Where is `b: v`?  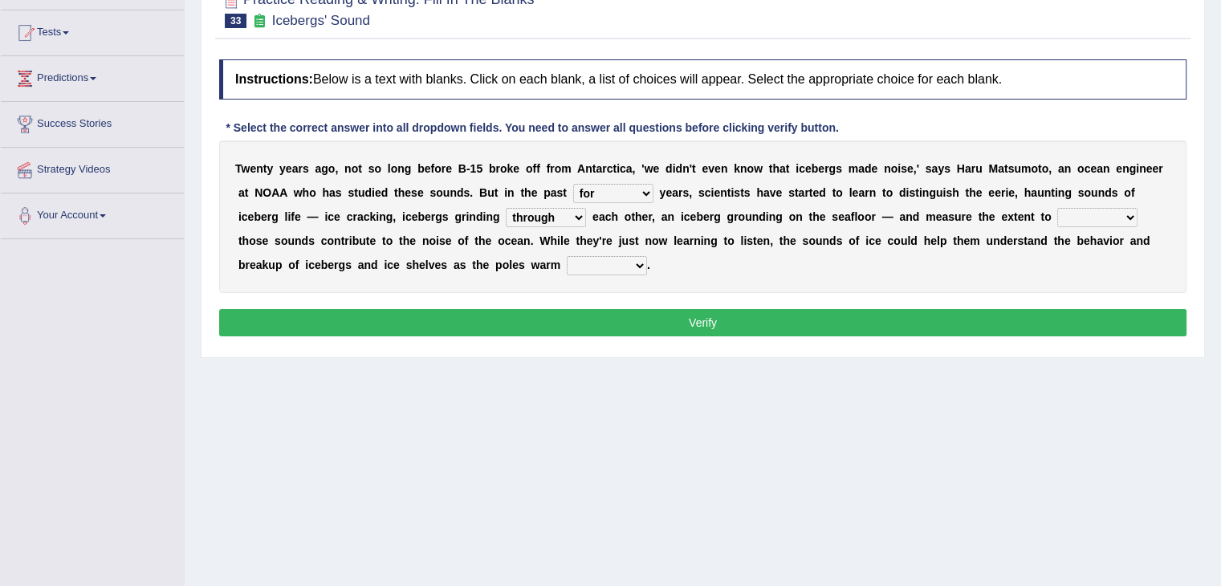 b: v is located at coordinates (773, 193).